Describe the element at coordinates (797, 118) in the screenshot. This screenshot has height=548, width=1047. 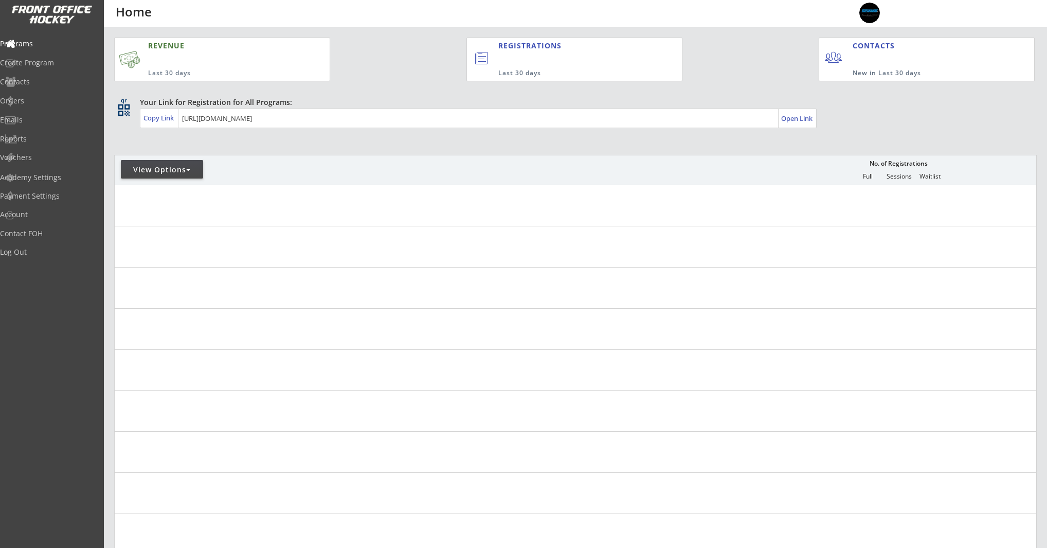
I see `div: Open Link` at that location.